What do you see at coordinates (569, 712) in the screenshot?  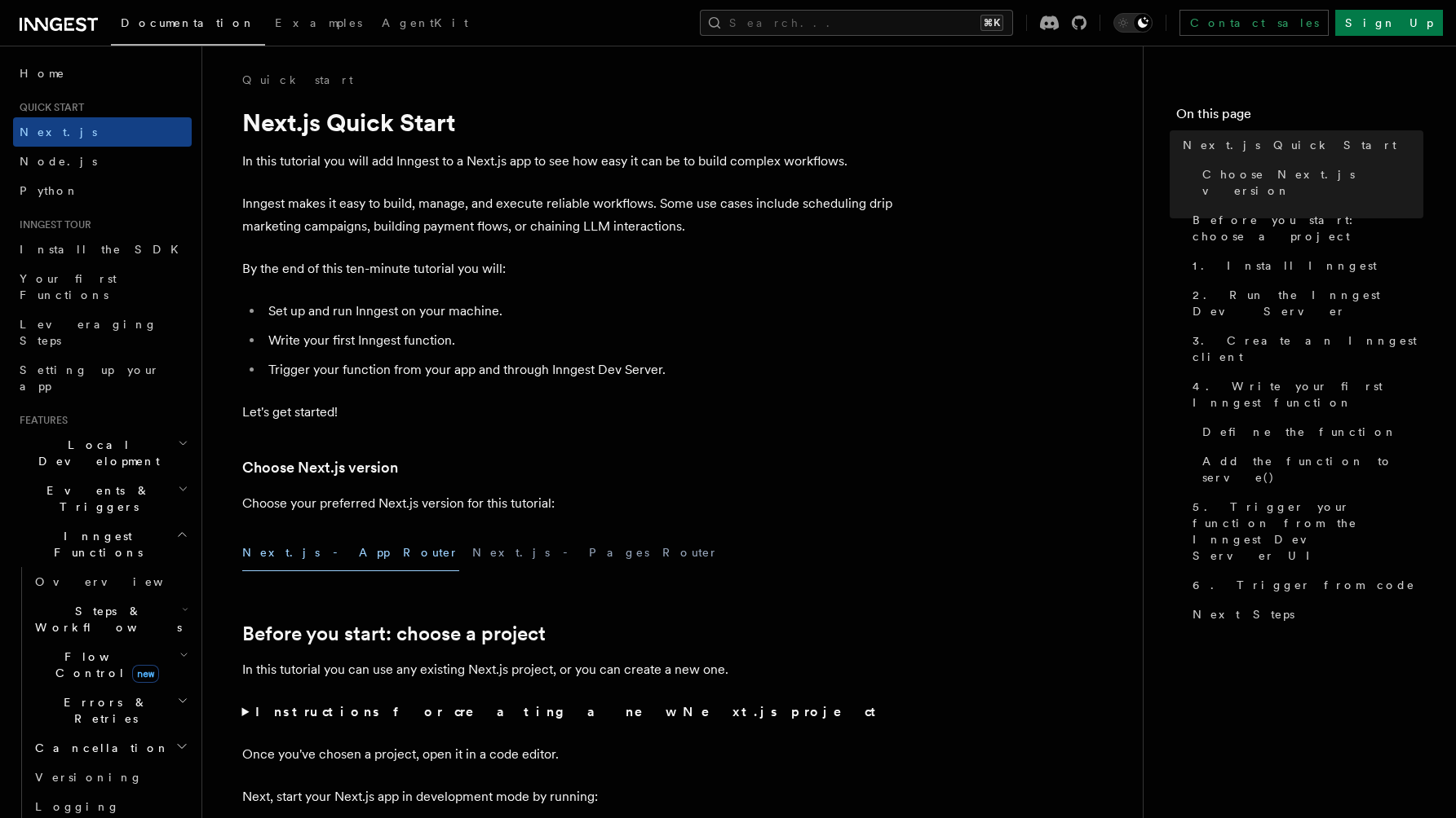 I see `summary: Instructions for creating a new Next.js project` at bounding box center [569, 712].